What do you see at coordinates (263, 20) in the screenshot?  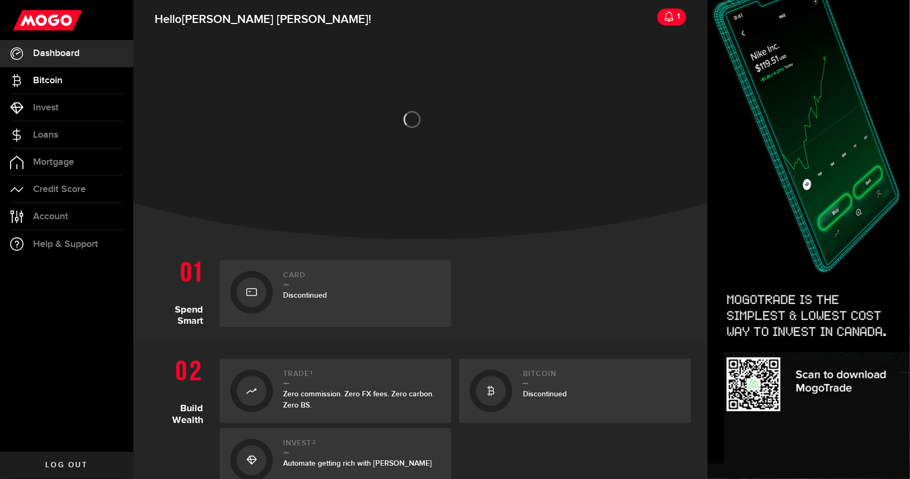 I see `span: Hello !` at bounding box center [263, 20].